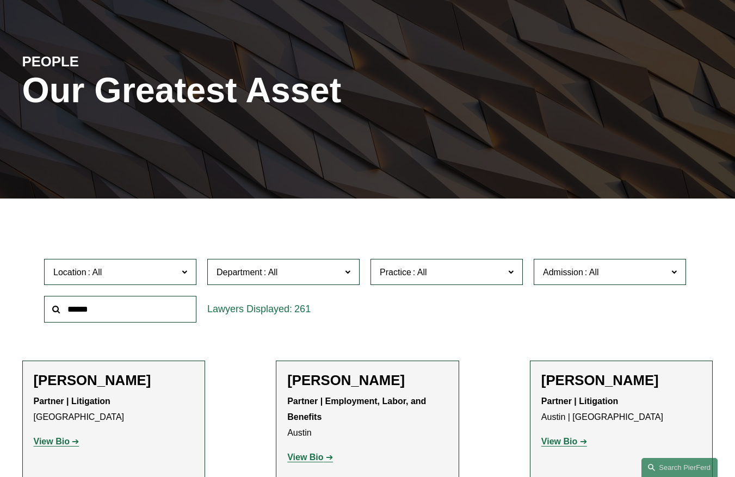 This screenshot has width=735, height=477. I want to click on a: Search this site, so click(680, 468).